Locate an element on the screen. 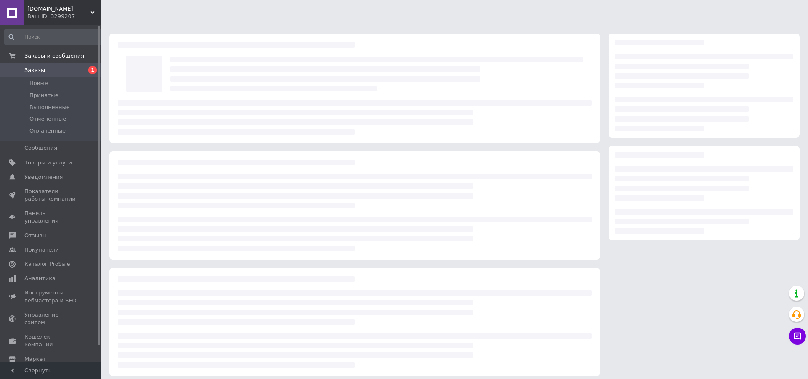  button: Чат с покупателем is located at coordinates (798, 336).